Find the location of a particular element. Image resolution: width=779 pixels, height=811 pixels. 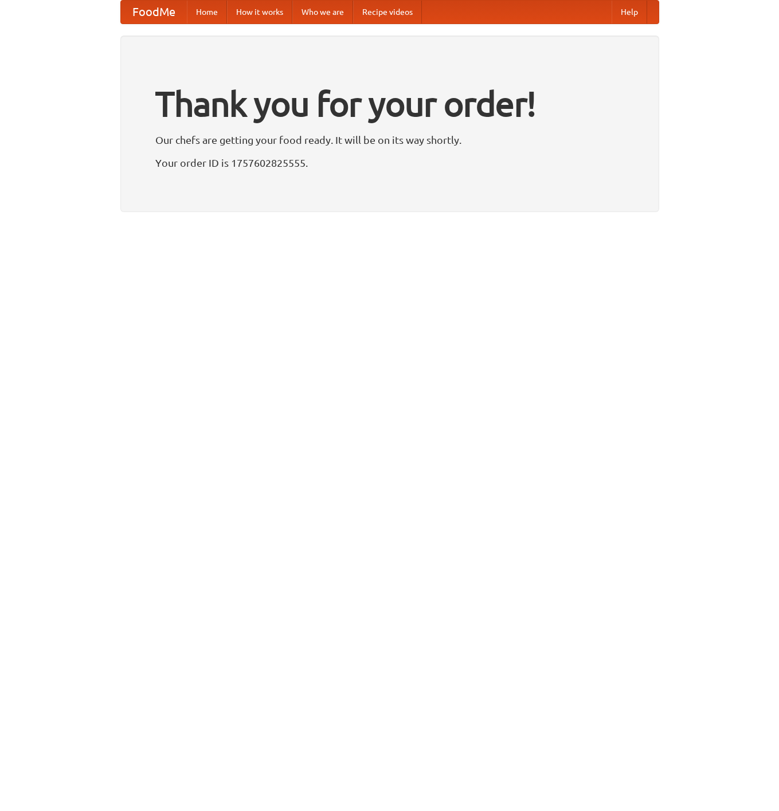

p: Your order ID is 1757602825555. is located at coordinates (390, 163).